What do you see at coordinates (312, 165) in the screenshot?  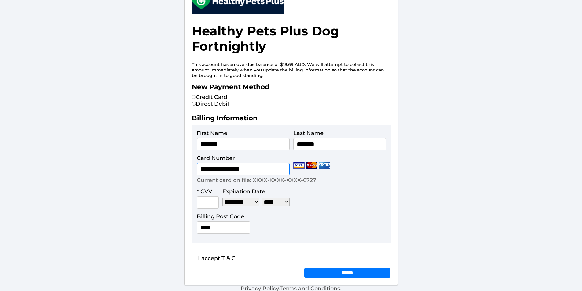 I see `img: Mastercard` at bounding box center [312, 165].